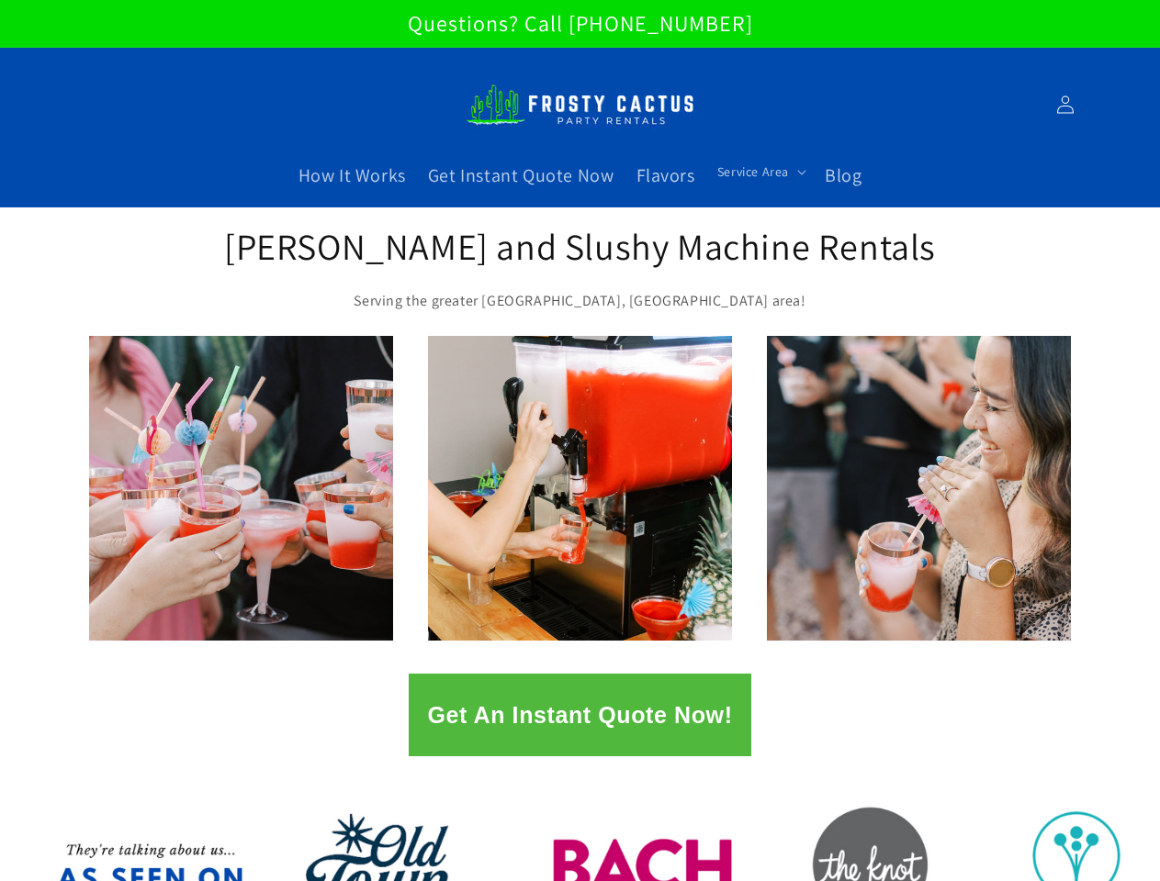 The height and width of the screenshot is (881, 1160). I want to click on span: Get Instant Quote Now, so click(521, 175).